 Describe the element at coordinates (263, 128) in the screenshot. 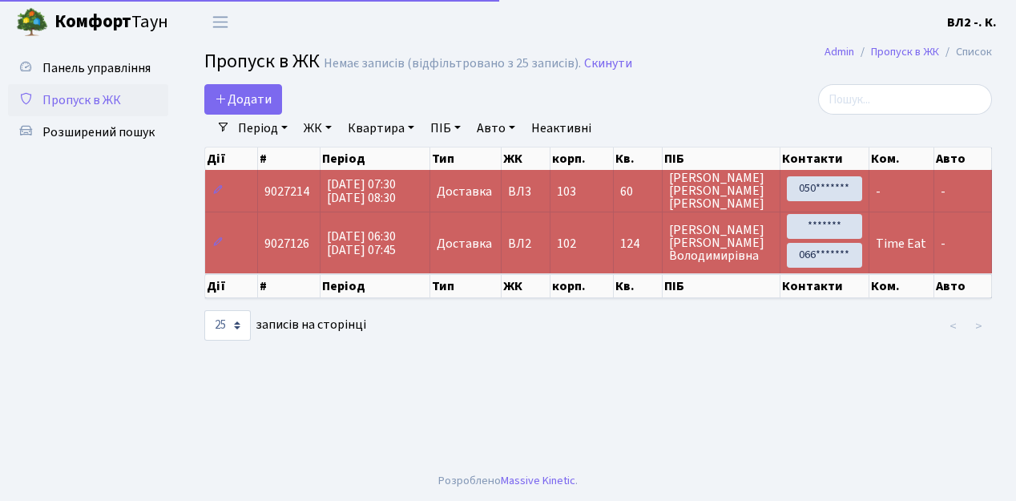

I see `a: Період` at that location.